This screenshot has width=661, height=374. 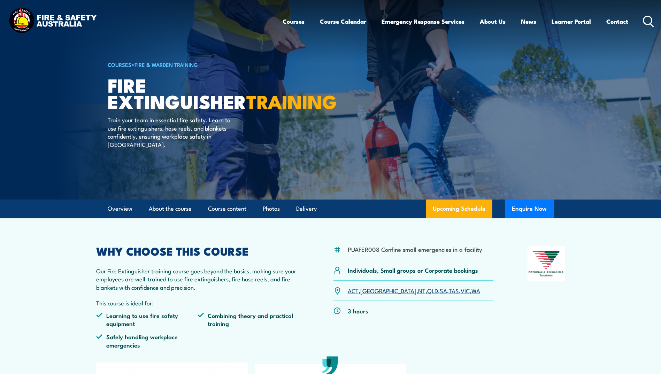 What do you see at coordinates (529, 209) in the screenshot?
I see `button: Enquire Now` at bounding box center [529, 209].